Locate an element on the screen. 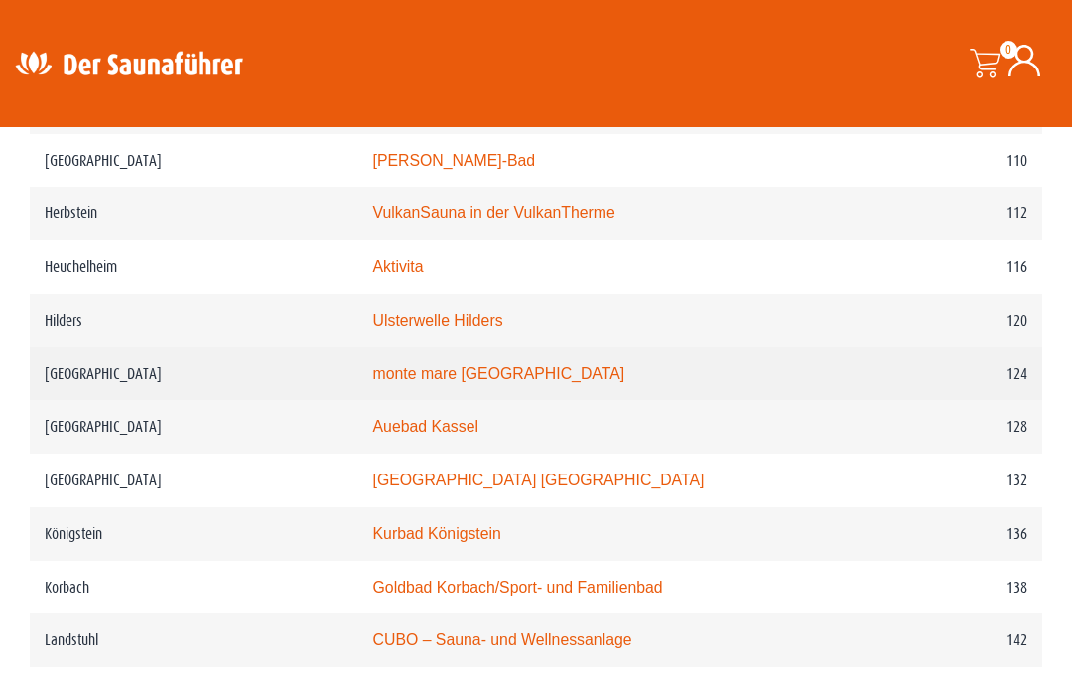  a: VulkanSauna in der VulkanTherme is located at coordinates (495, 213).